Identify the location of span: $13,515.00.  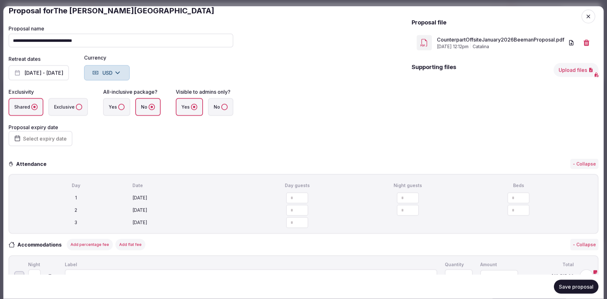
(549, 276).